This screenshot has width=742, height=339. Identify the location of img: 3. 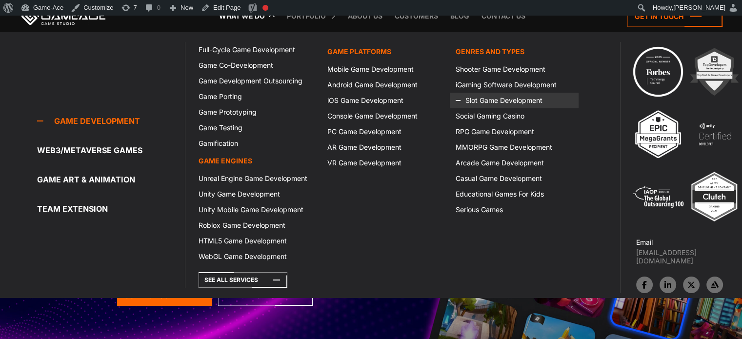
(658, 134).